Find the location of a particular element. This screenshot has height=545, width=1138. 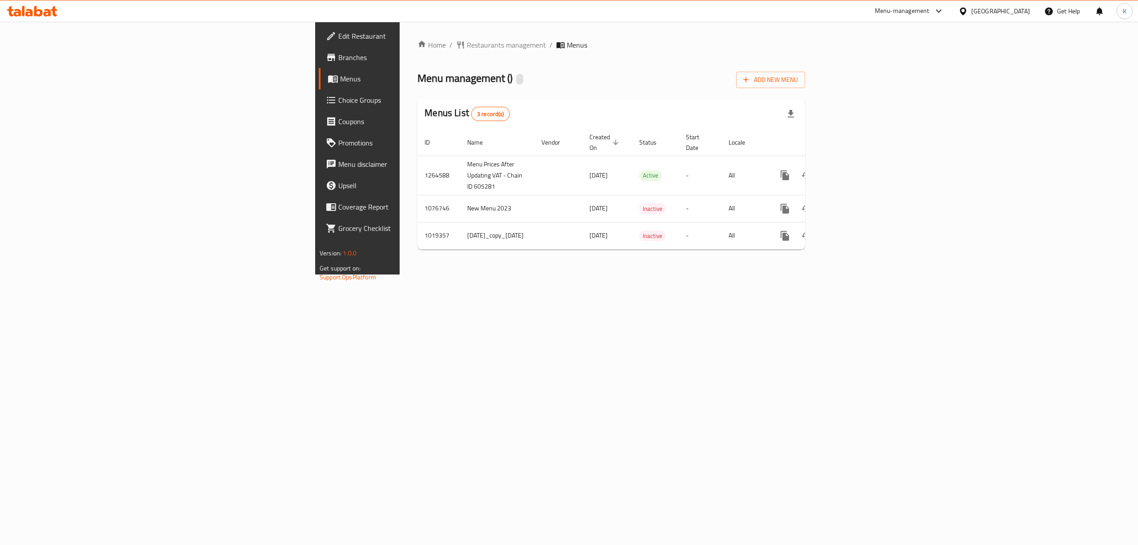

span: Branches is located at coordinates (418, 57).